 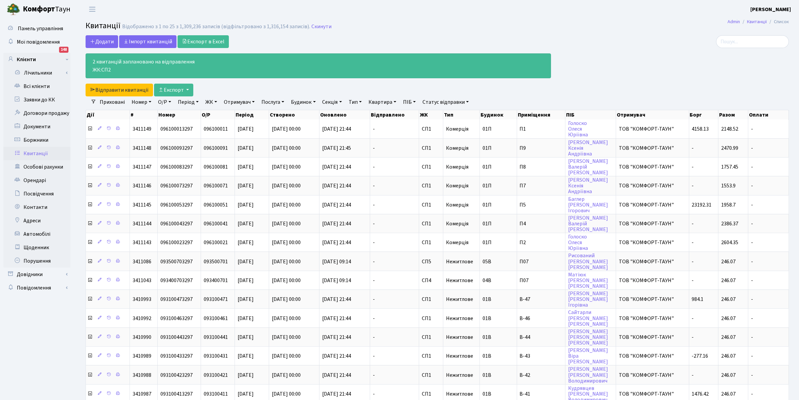 I want to click on th: О/Р, so click(x=218, y=115).